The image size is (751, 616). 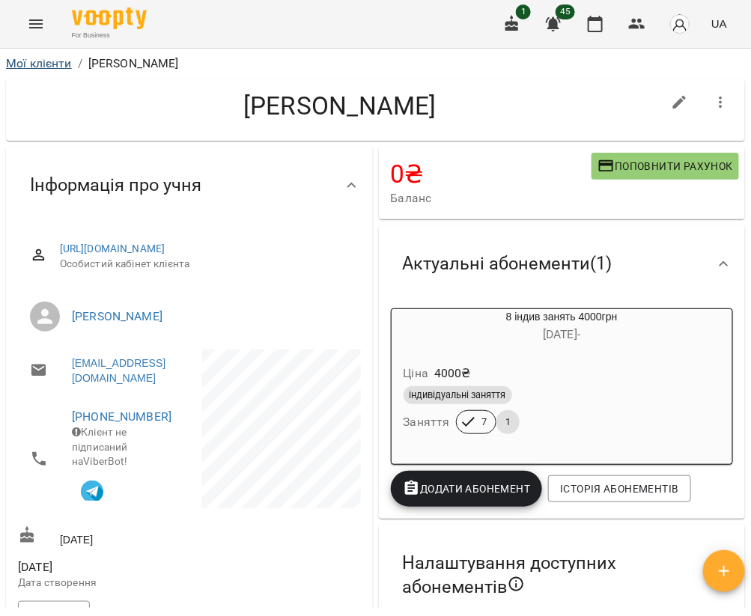 What do you see at coordinates (508, 264) in the screenshot?
I see `span: Актуальні абонементи ( 1 )` at bounding box center [508, 264].